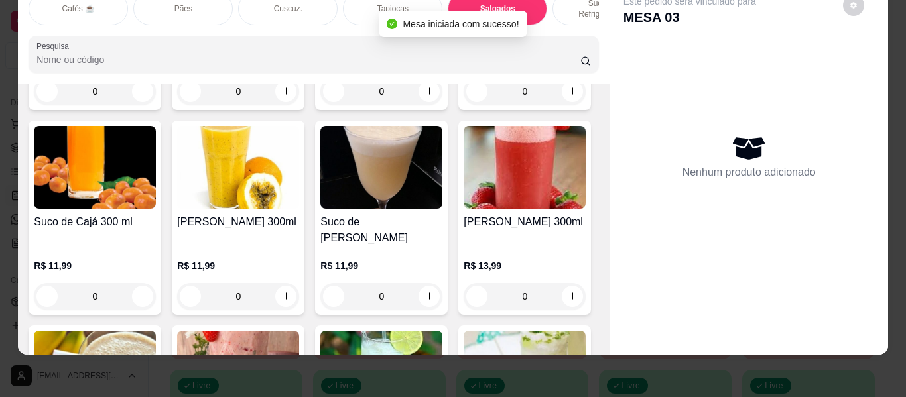  Describe the element at coordinates (393, 9) in the screenshot. I see `p: Tapiocas` at that location.